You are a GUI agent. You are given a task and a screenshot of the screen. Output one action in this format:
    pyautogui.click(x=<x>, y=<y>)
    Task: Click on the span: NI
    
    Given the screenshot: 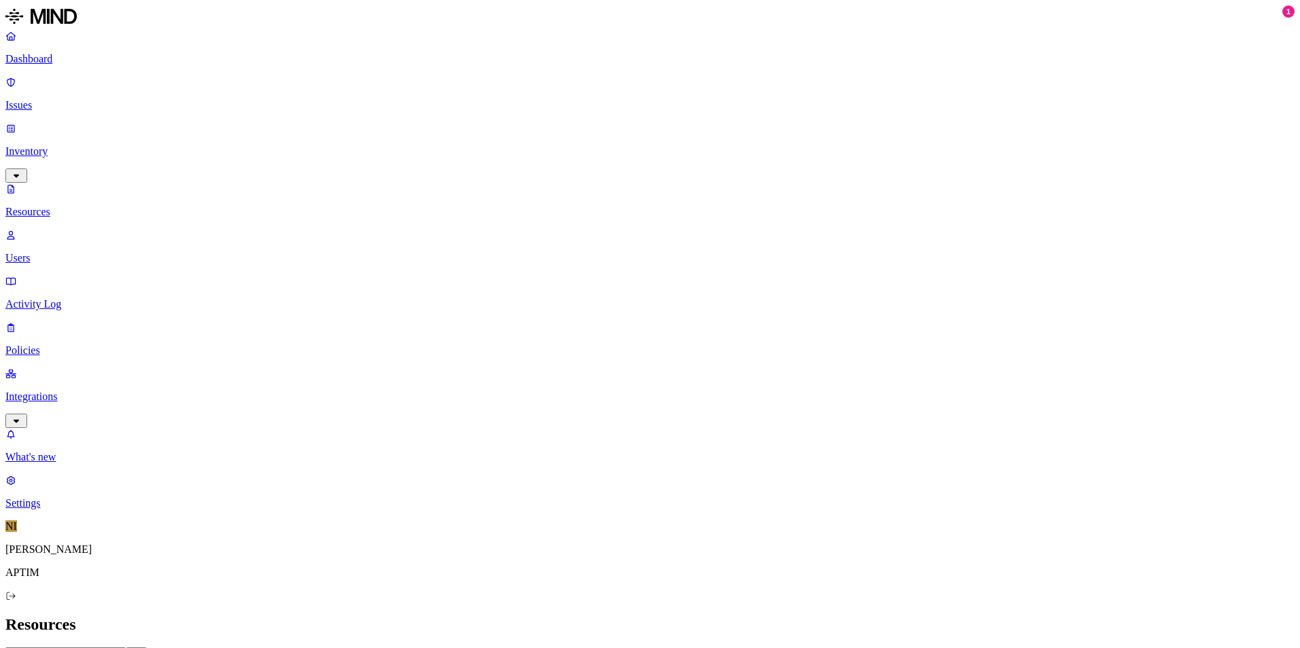 What is the action you would take?
    pyautogui.click(x=11, y=526)
    